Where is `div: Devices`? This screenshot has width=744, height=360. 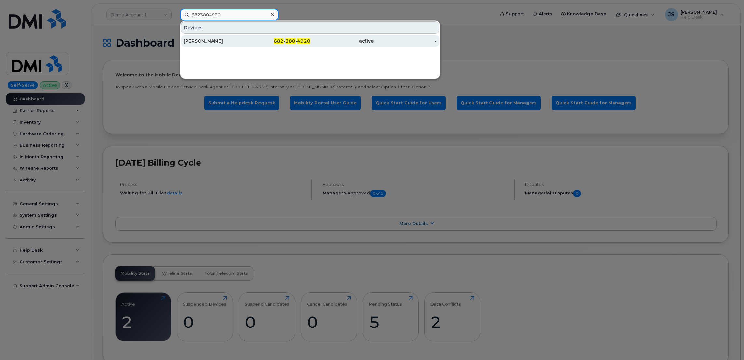 div: Devices is located at coordinates (310, 28).